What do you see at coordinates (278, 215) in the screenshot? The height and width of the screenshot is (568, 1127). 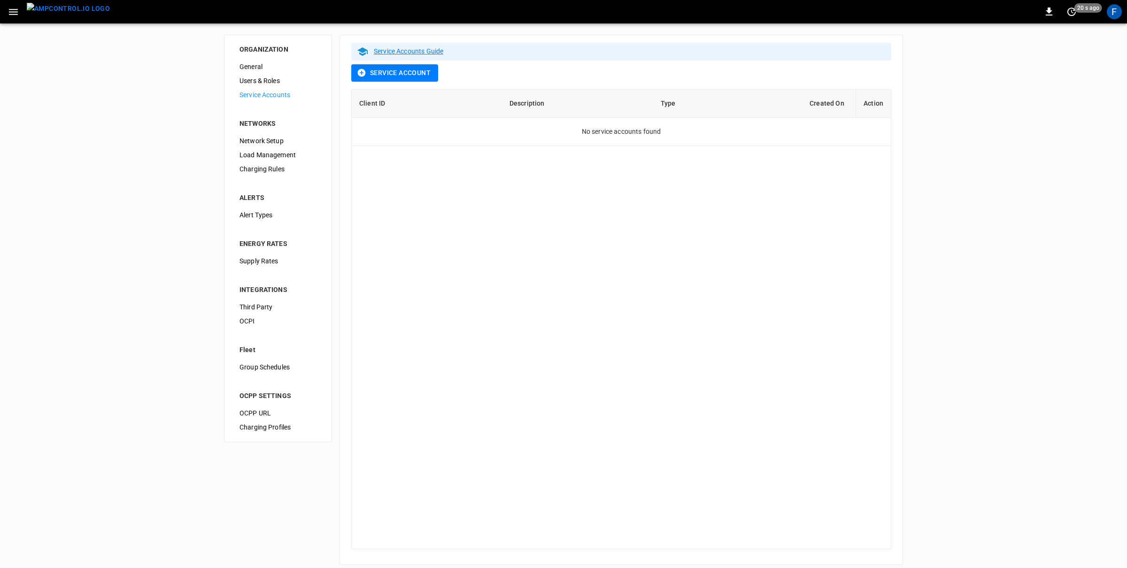 I see `div: Alert Types` at bounding box center [278, 215].